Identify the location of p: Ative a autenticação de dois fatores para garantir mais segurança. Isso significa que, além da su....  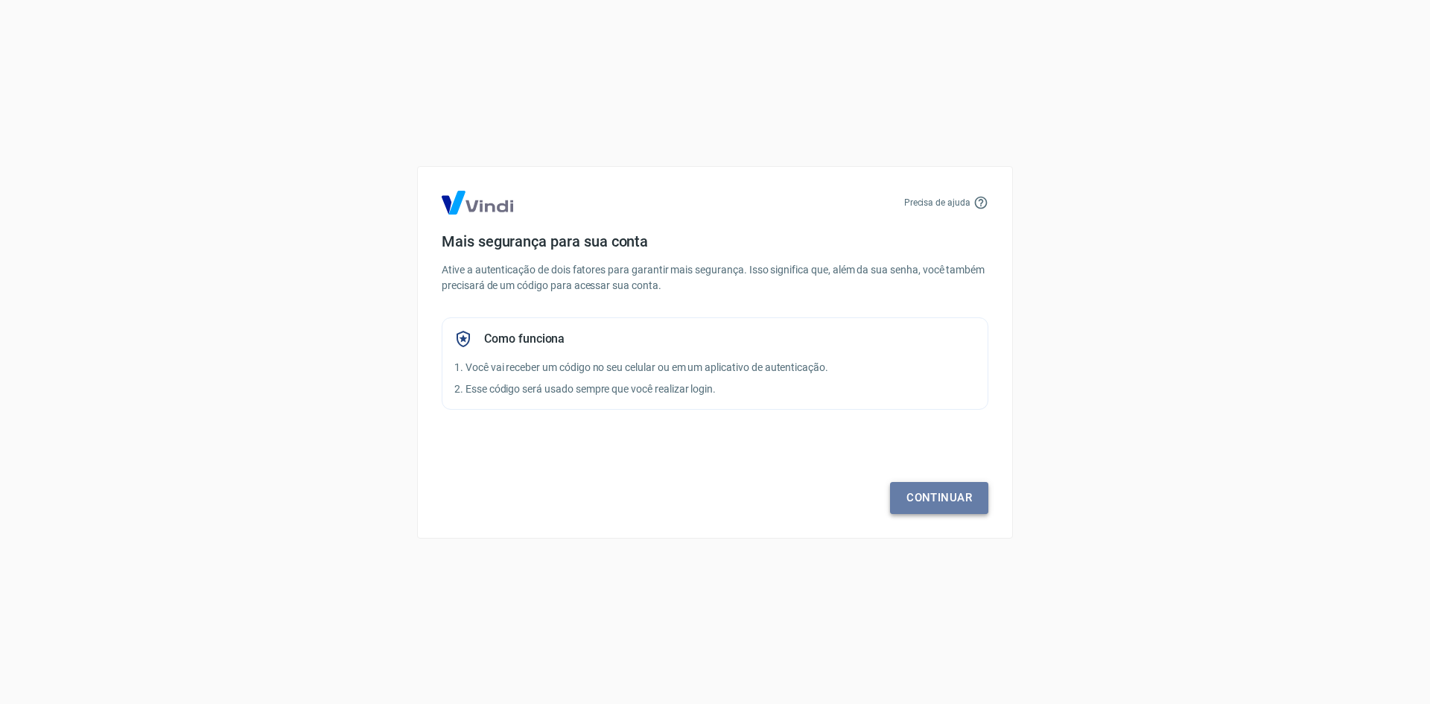
(715, 278).